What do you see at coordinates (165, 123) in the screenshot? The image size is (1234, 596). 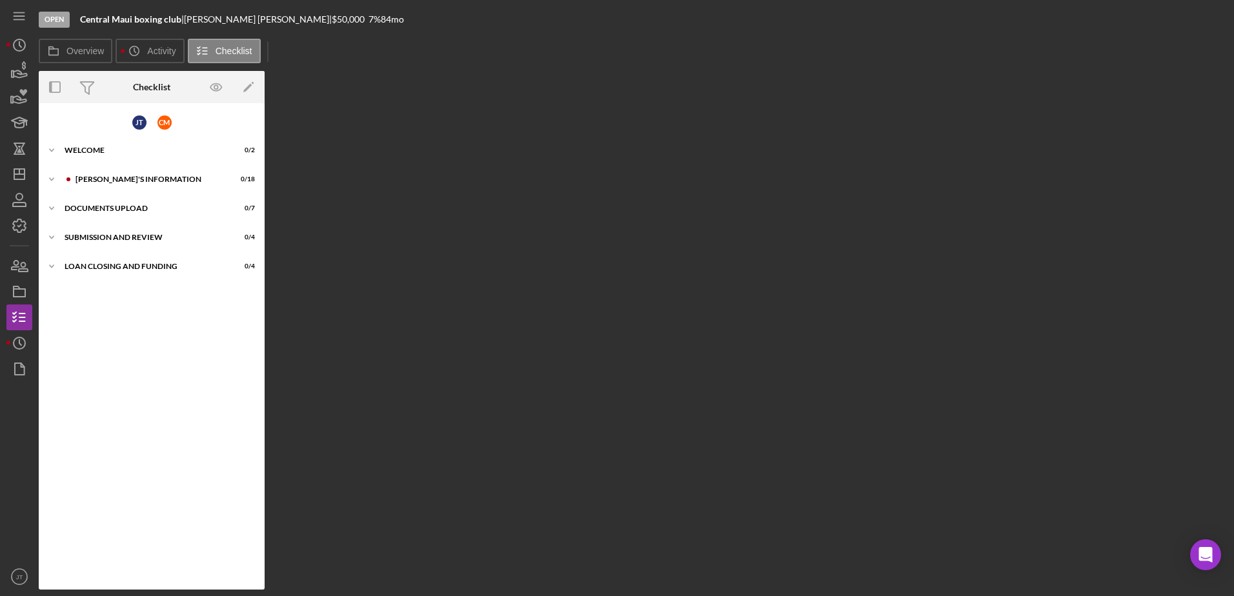 I see `div: C M` at bounding box center [165, 123].